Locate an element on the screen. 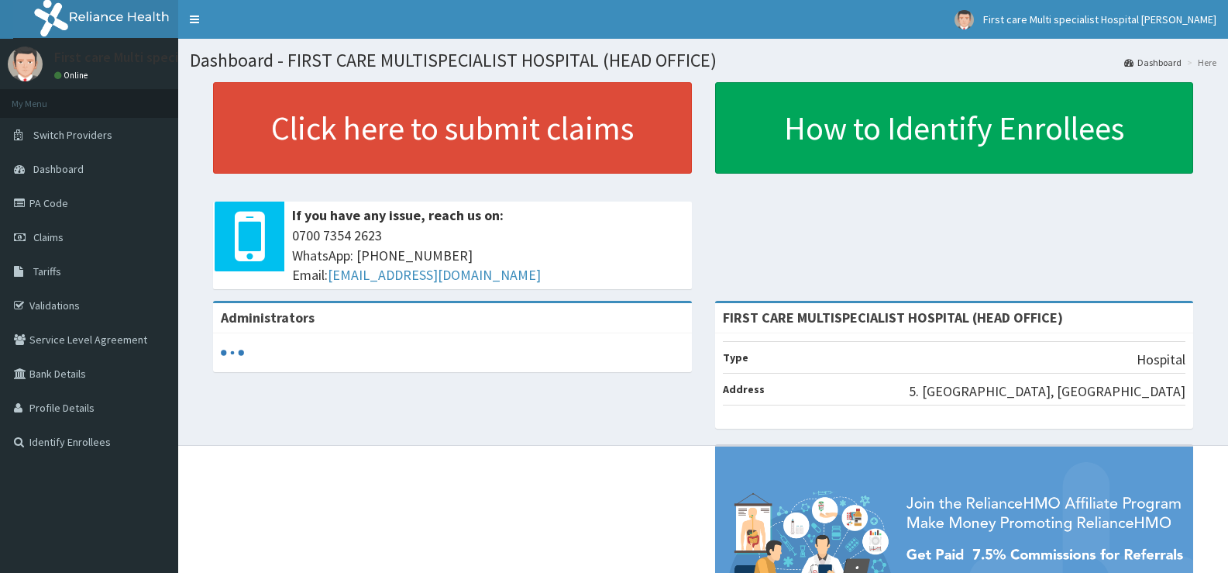 The width and height of the screenshot is (1228, 573). b: Address is located at coordinates (744, 389).